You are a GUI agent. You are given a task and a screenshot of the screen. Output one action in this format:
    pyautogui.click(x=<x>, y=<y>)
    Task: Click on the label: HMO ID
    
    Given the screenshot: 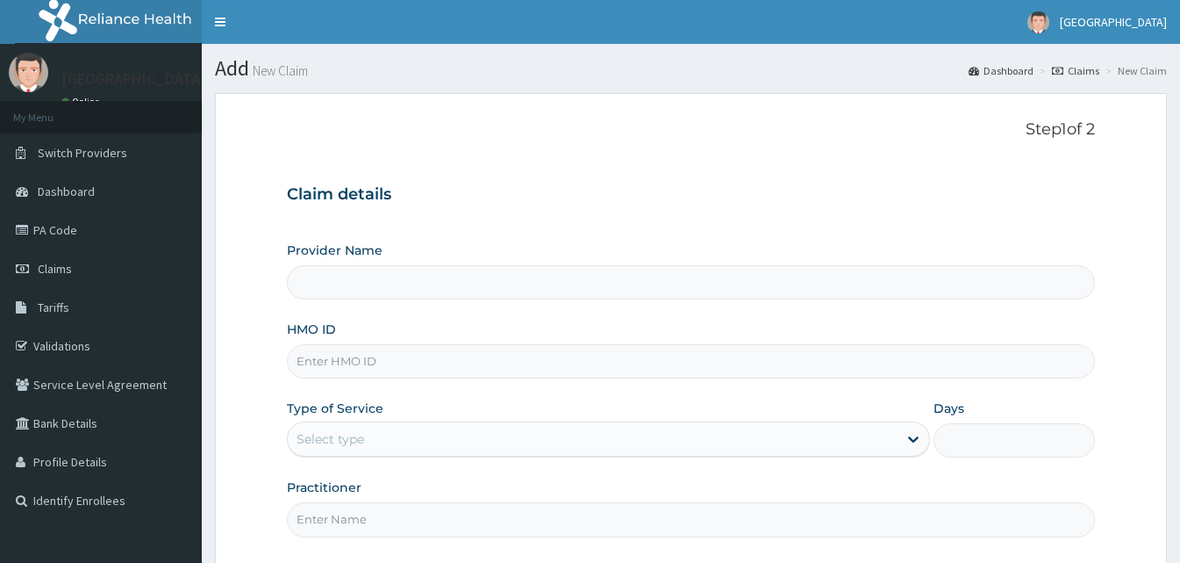 What is the action you would take?
    pyautogui.click(x=312, y=329)
    